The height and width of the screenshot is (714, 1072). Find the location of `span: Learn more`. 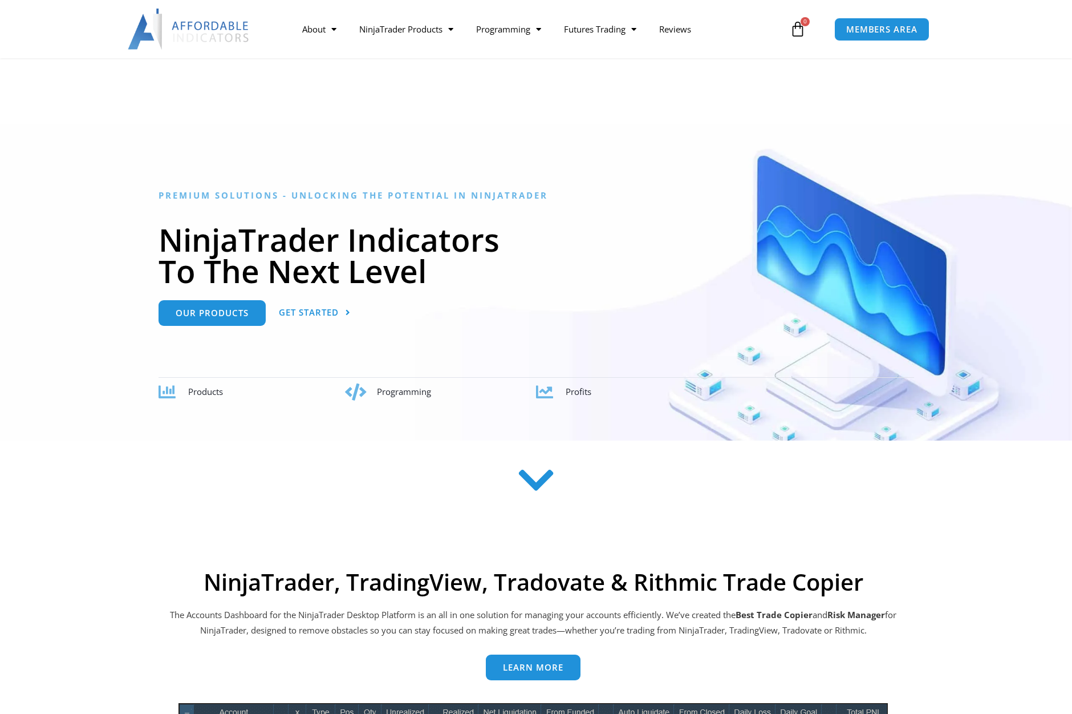

span: Learn more is located at coordinates (533, 667).